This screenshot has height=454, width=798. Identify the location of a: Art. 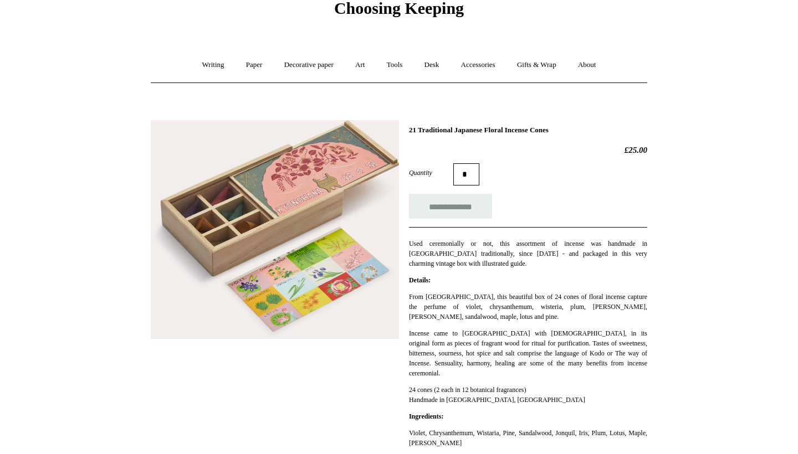
(359, 65).